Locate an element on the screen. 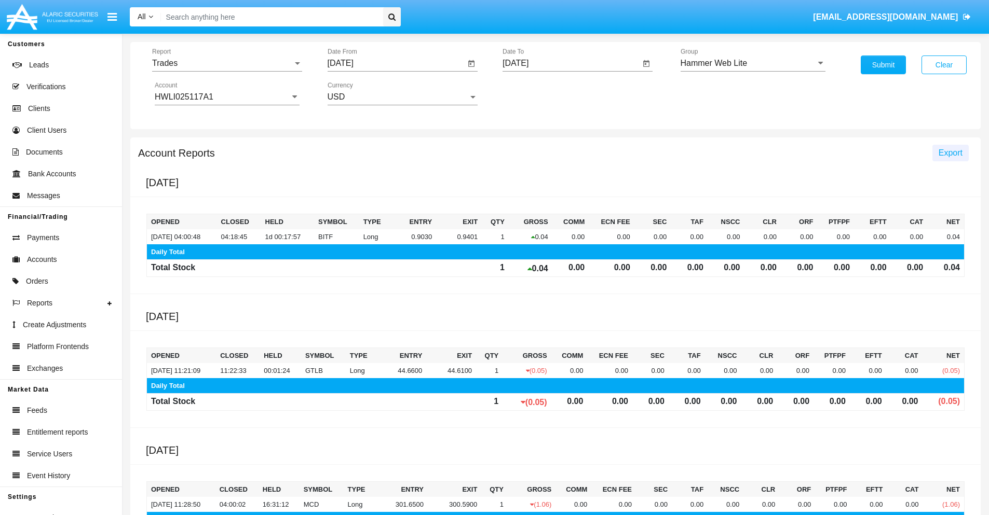 This screenshot has width=989, height=515. td: 04:18:45 is located at coordinates (239, 237).